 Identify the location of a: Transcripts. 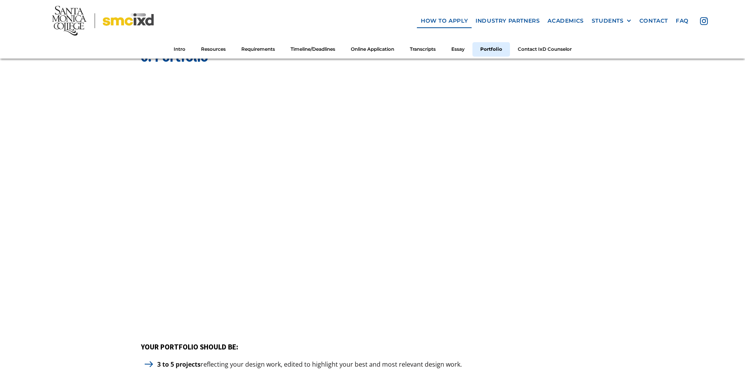
(423, 49).